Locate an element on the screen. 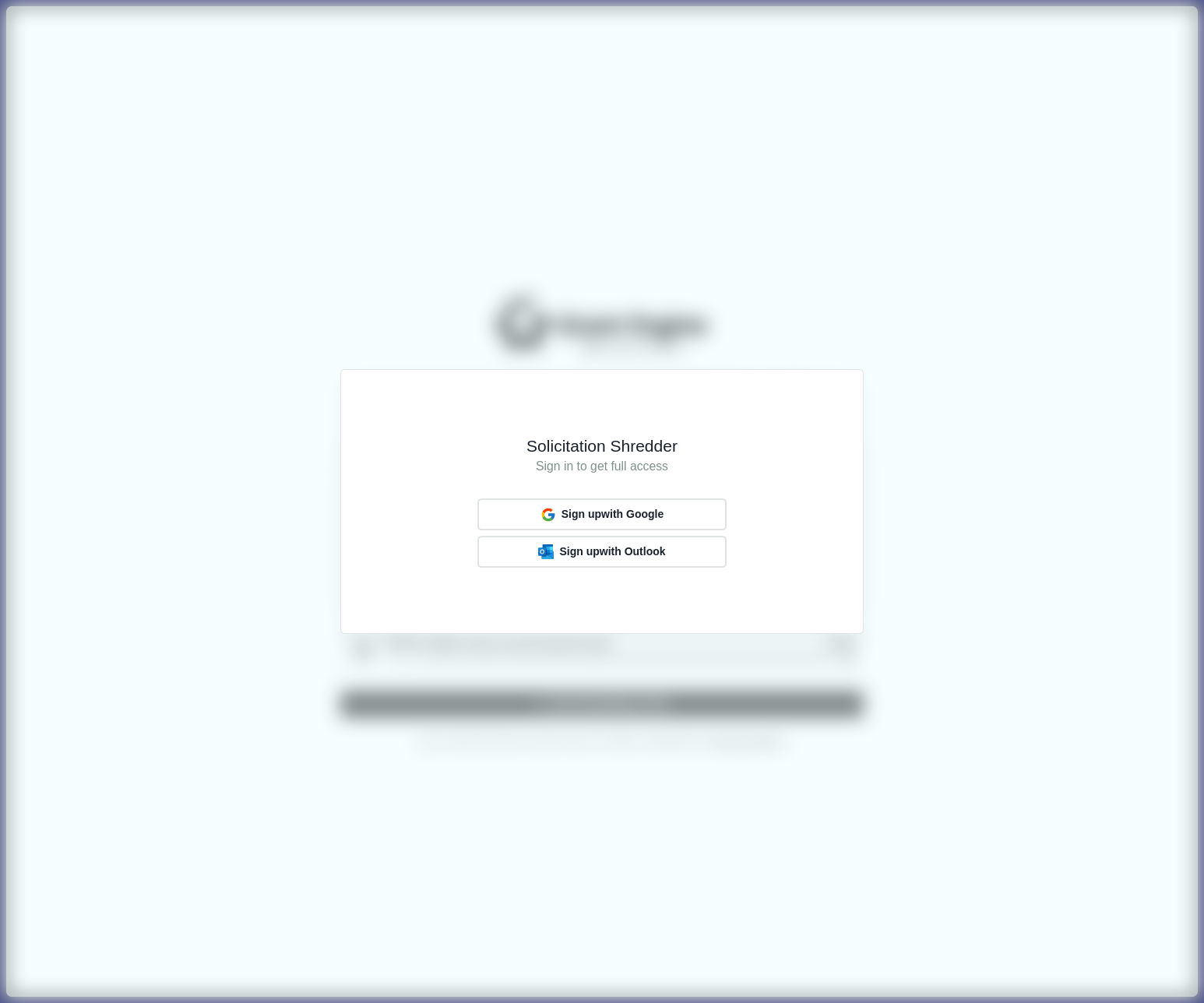 Image resolution: width=1204 pixels, height=1003 pixels. span: Sign up with Outlook is located at coordinates (612, 552).